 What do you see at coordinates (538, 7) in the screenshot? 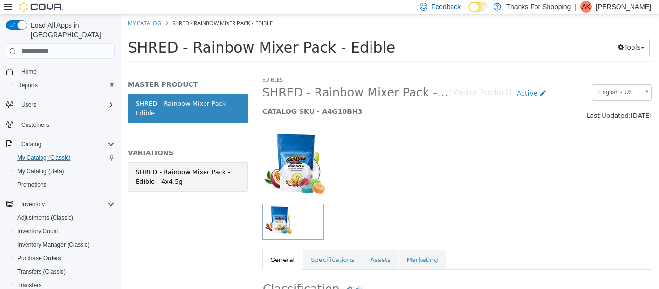
I see `p: Thanks For Shopping` at bounding box center [538, 7].